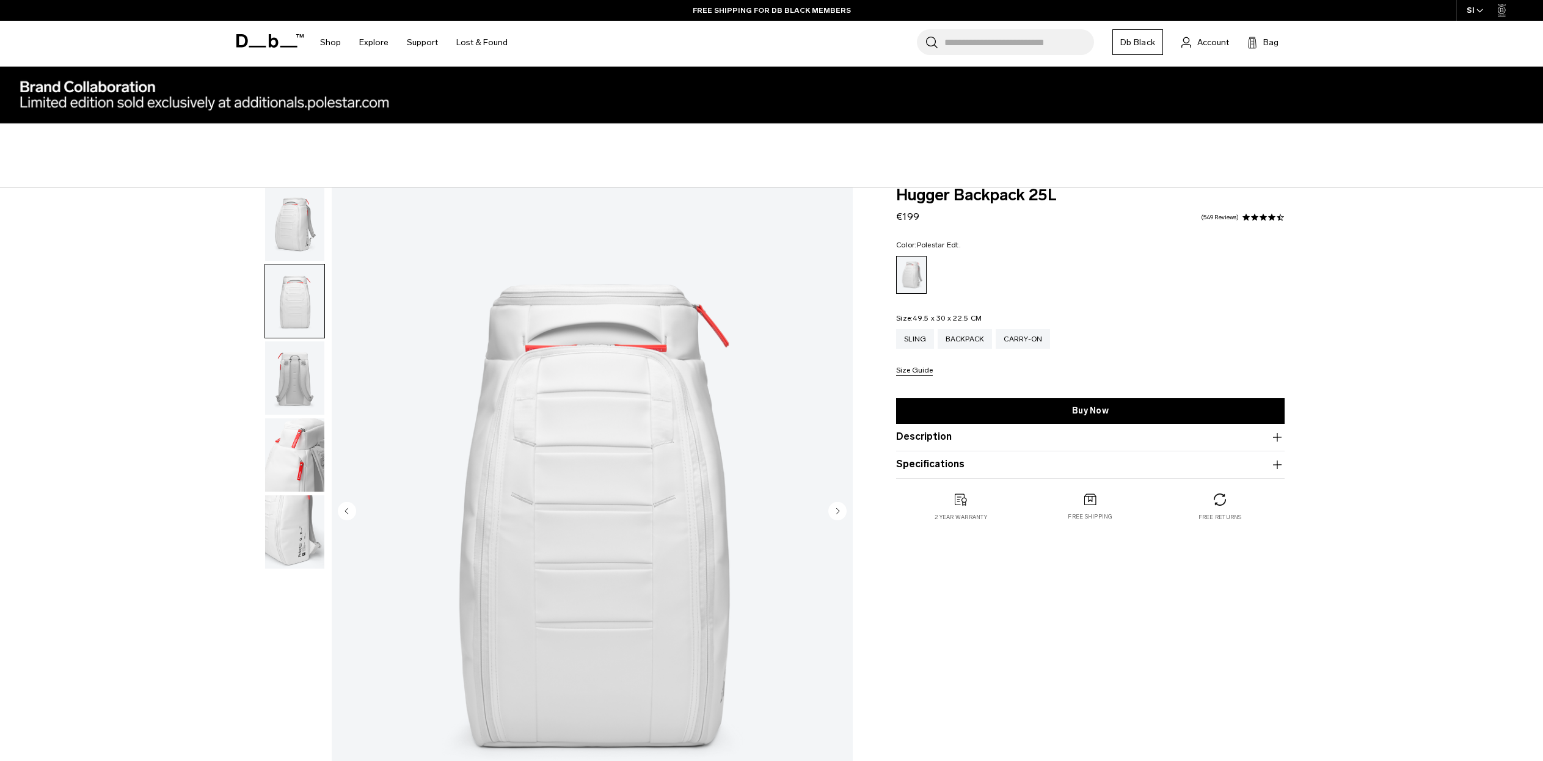  What do you see at coordinates (914, 371) in the screenshot?
I see `button: Size Guide` at bounding box center [914, 371].